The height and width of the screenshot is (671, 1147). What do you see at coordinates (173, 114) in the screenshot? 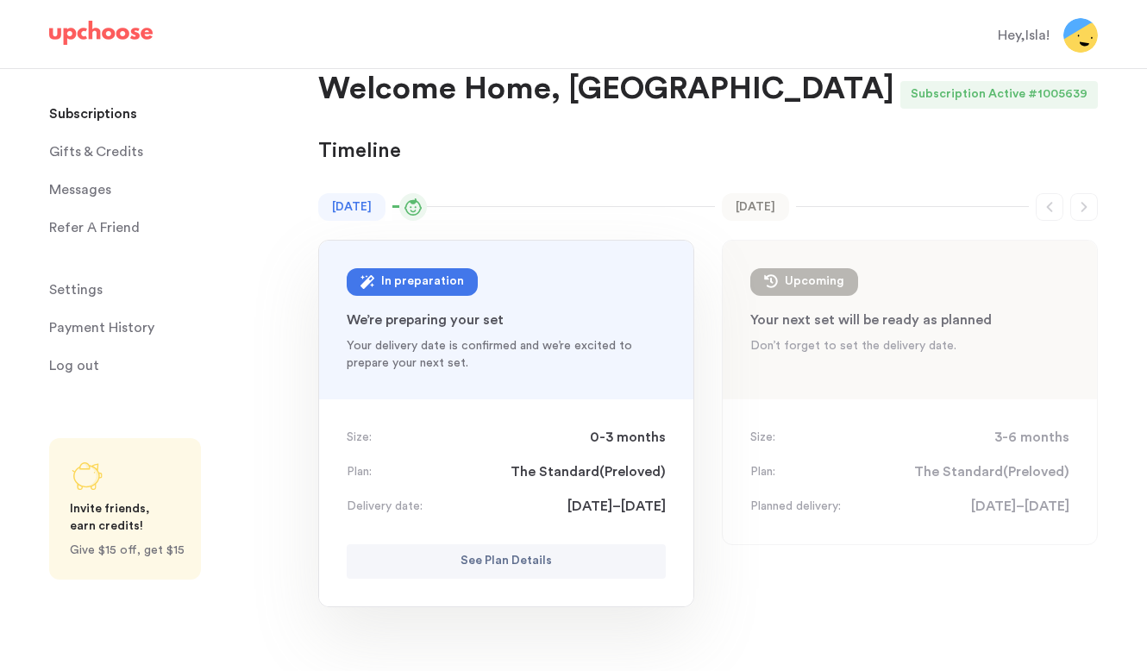
I see `a: Subscriptions` at bounding box center [173, 114].